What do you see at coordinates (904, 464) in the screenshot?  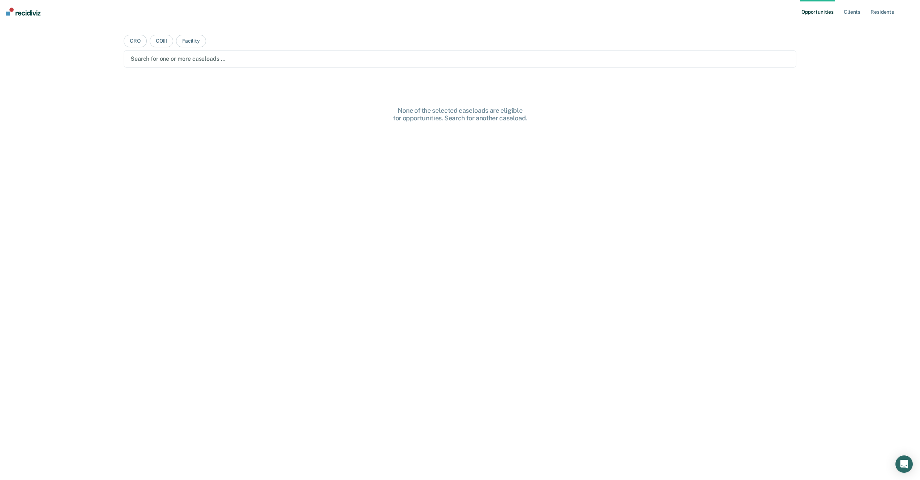 I see `div: Open Intercom Messenger` at bounding box center [904, 464].